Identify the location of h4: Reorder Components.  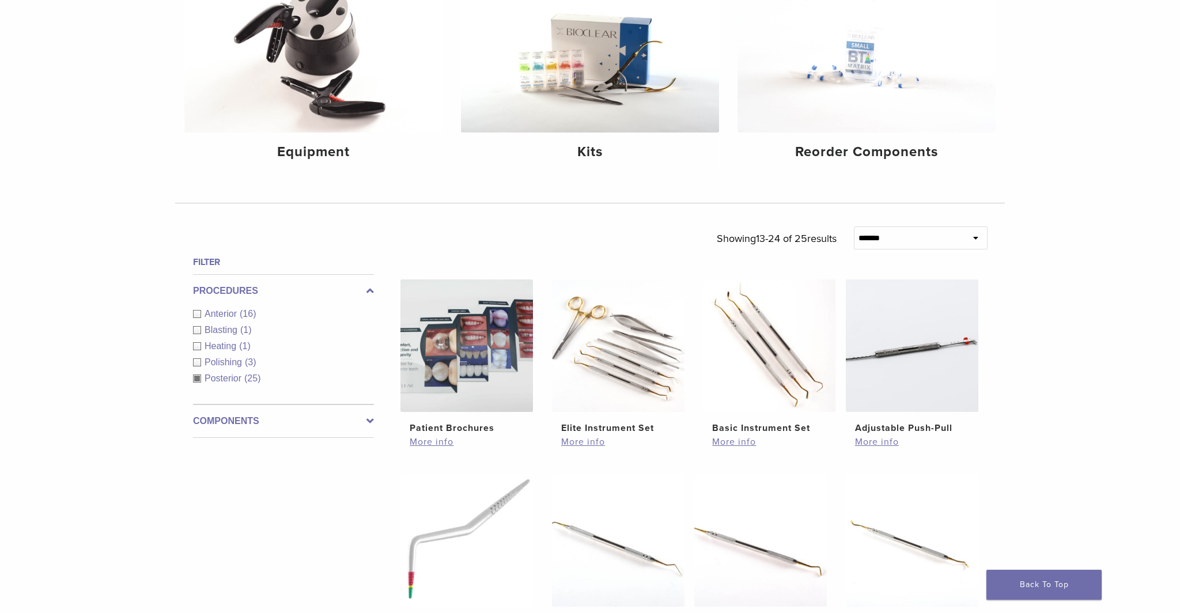
(867, 152).